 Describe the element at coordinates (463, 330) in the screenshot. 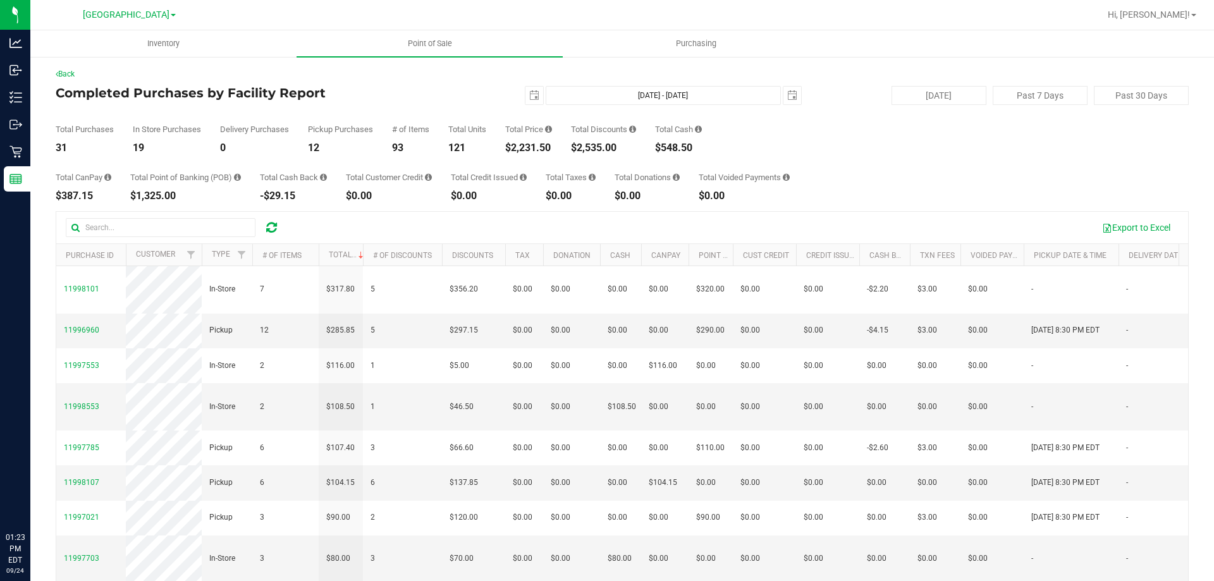

I see `span: $297.15` at that location.